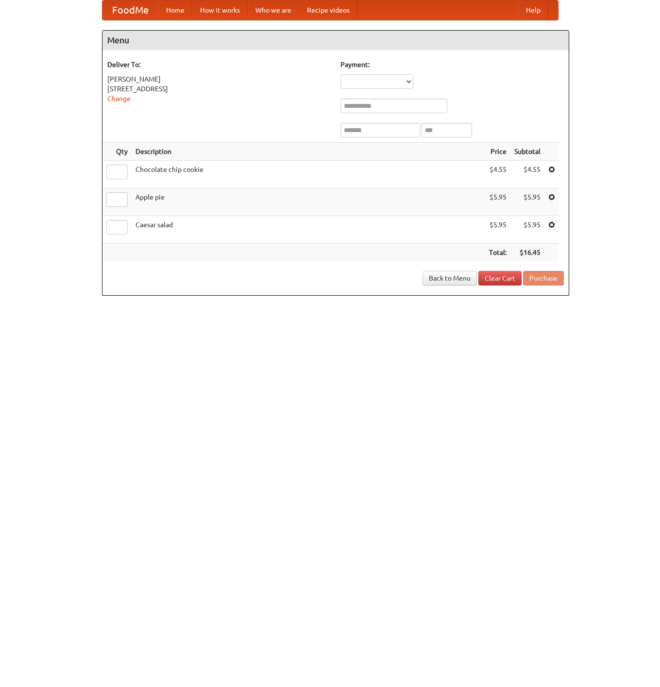 This screenshot has width=660, height=687. What do you see at coordinates (499, 278) in the screenshot?
I see `a: Clear Cart` at bounding box center [499, 278].